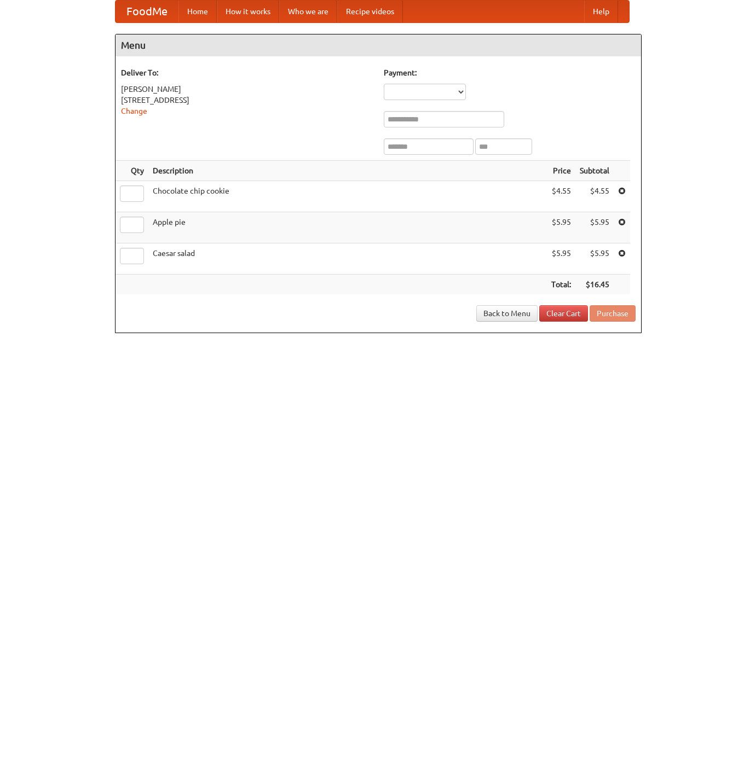 The height and width of the screenshot is (774, 744). I want to click on td: Chocolate chip cookie, so click(347, 196).